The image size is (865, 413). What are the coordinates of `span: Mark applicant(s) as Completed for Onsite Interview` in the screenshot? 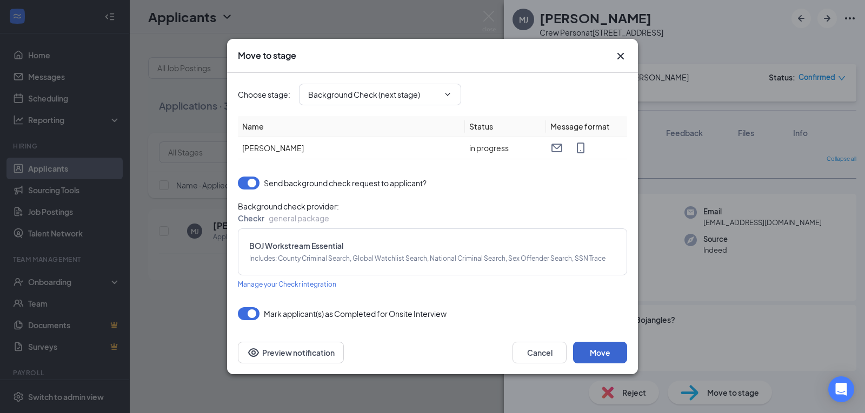 It's located at (355, 314).